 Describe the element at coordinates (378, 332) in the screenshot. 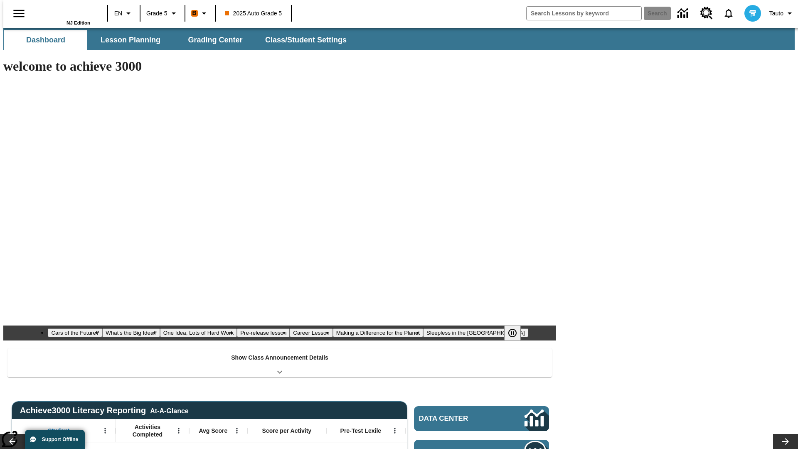

I see `button: Slide 6 Making a Difference for the Planet` at that location.